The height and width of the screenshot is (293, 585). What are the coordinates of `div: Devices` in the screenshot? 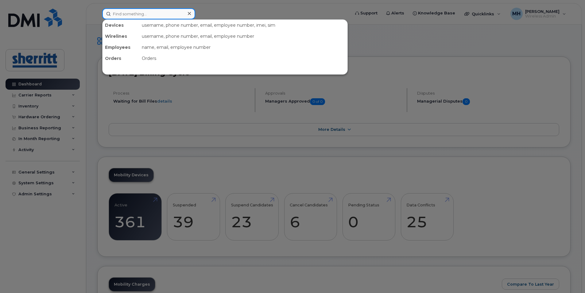 It's located at (121, 25).